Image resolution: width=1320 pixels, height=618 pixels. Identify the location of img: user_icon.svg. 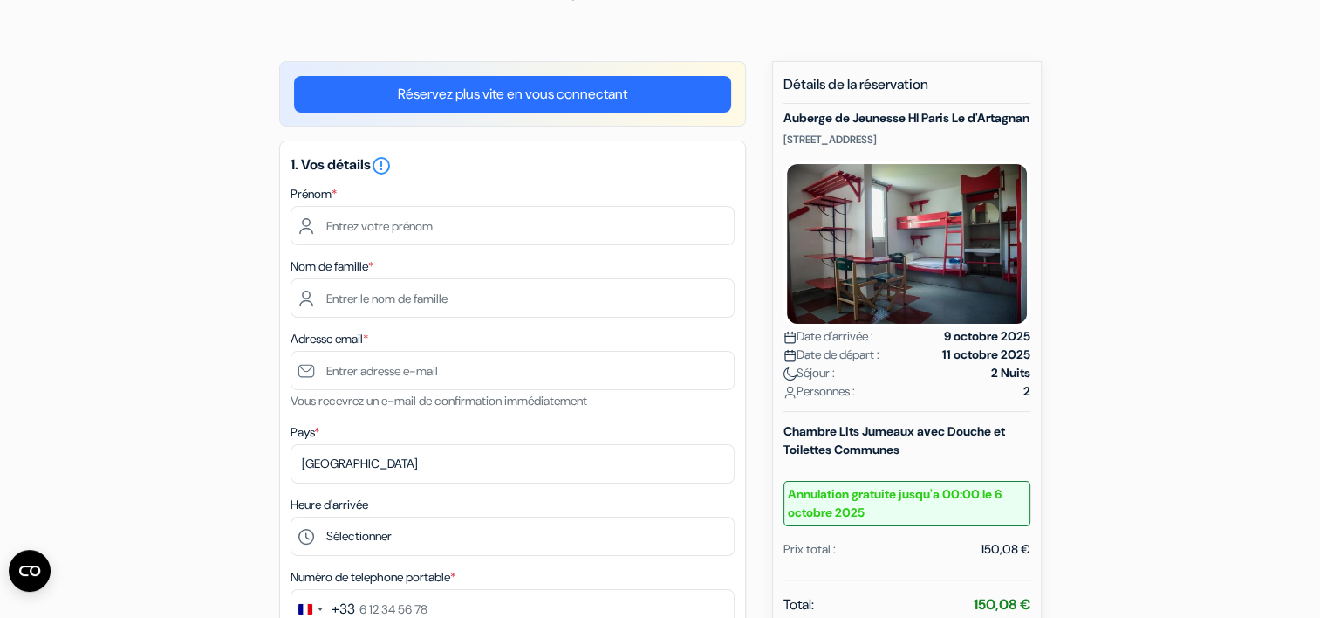
(790, 392).